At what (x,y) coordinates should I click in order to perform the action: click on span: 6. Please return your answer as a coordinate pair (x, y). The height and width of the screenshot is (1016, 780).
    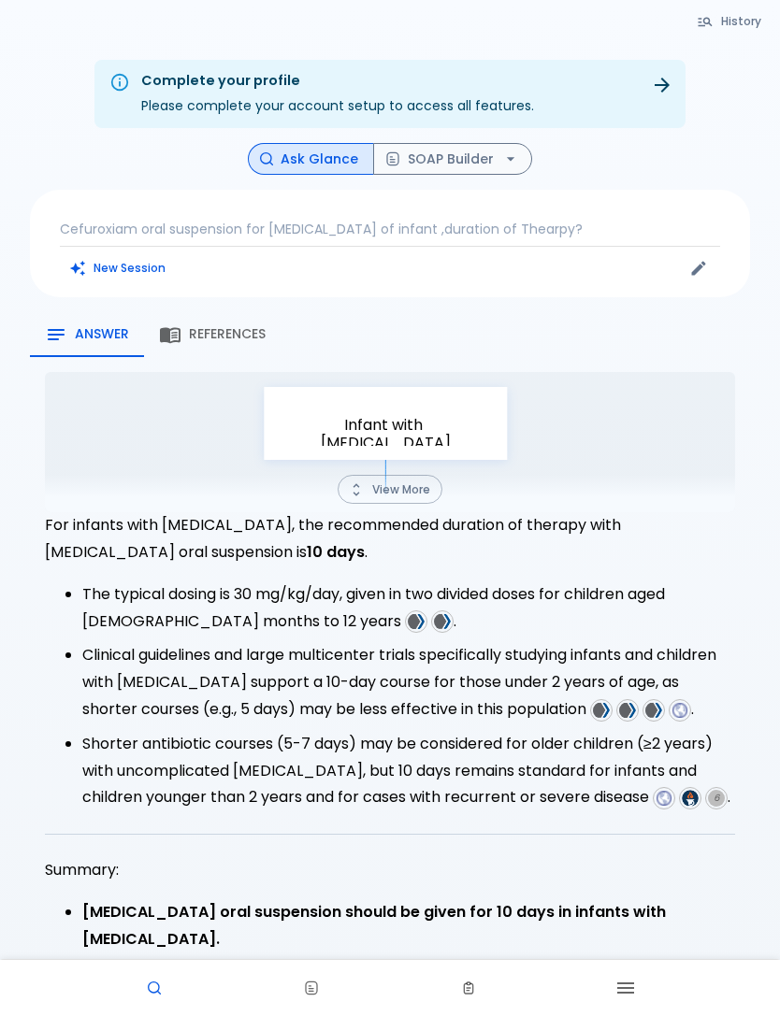
    Looking at the image, I should click on (716, 798).